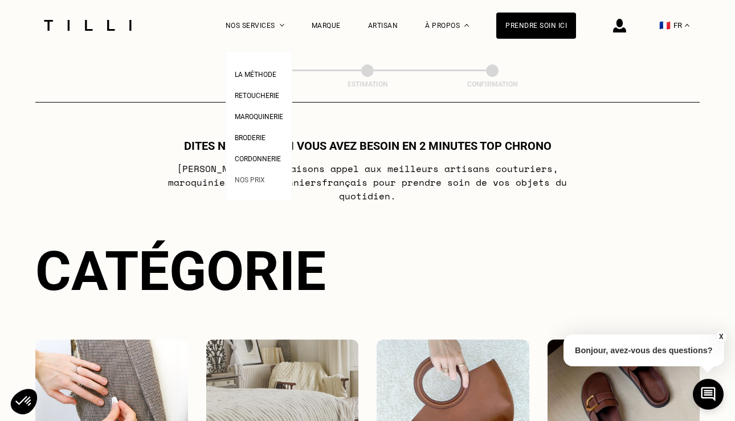 The image size is (735, 421). What do you see at coordinates (383, 26) in the screenshot?
I see `a: Artisan` at bounding box center [383, 26].